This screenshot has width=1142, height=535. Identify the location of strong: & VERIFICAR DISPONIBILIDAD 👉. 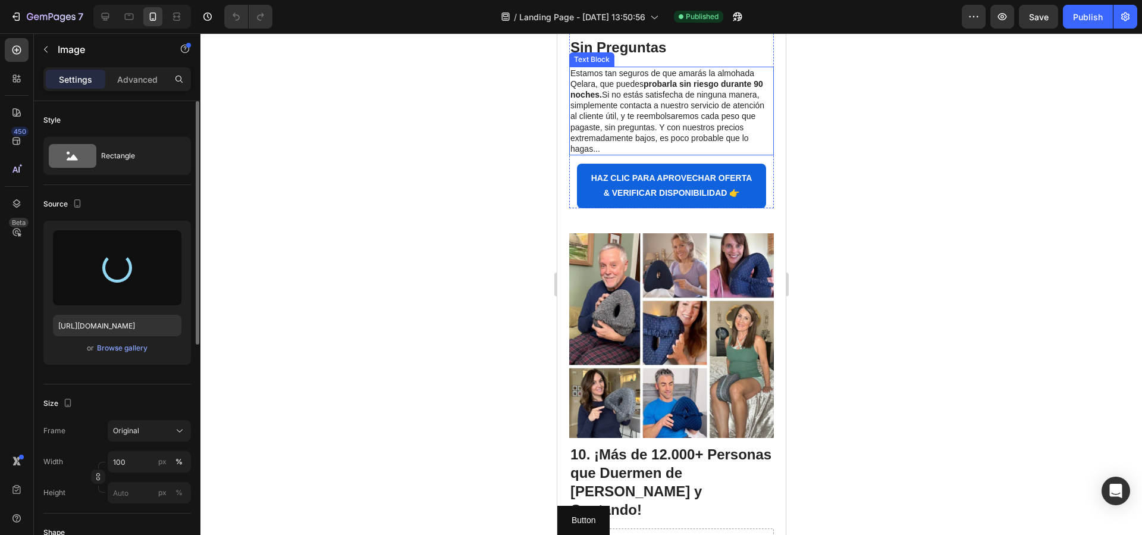
(114, 159).